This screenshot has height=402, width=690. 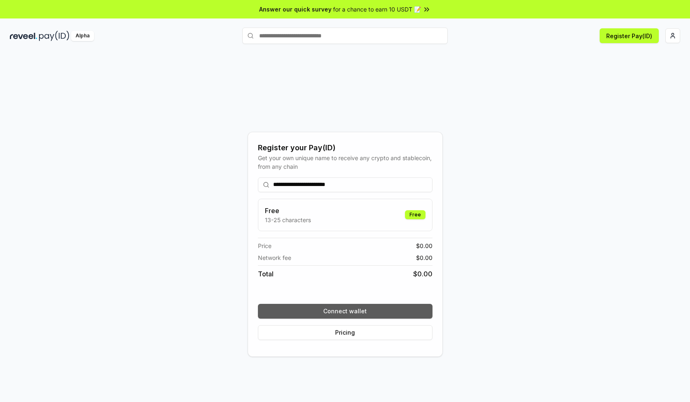 What do you see at coordinates (345, 148) in the screenshot?
I see `div: Register your Pay(ID)` at bounding box center [345, 148].